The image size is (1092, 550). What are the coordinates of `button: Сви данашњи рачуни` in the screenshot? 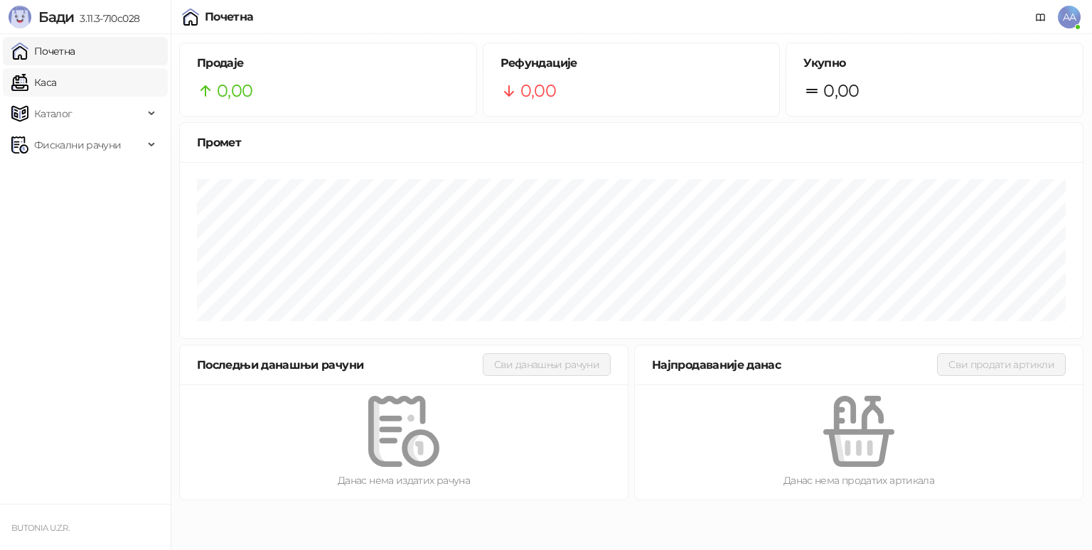 It's located at (547, 365).